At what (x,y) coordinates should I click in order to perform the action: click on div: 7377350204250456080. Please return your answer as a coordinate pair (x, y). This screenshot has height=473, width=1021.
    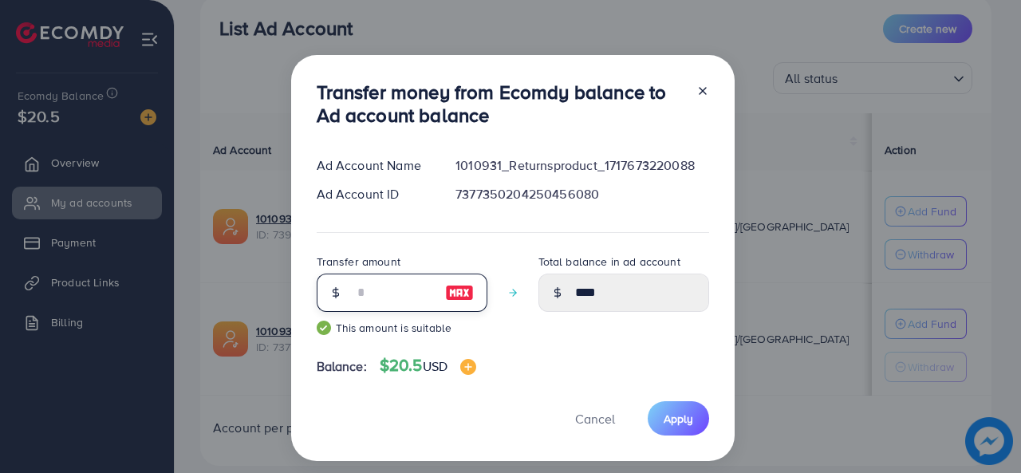
    Looking at the image, I should click on (581, 194).